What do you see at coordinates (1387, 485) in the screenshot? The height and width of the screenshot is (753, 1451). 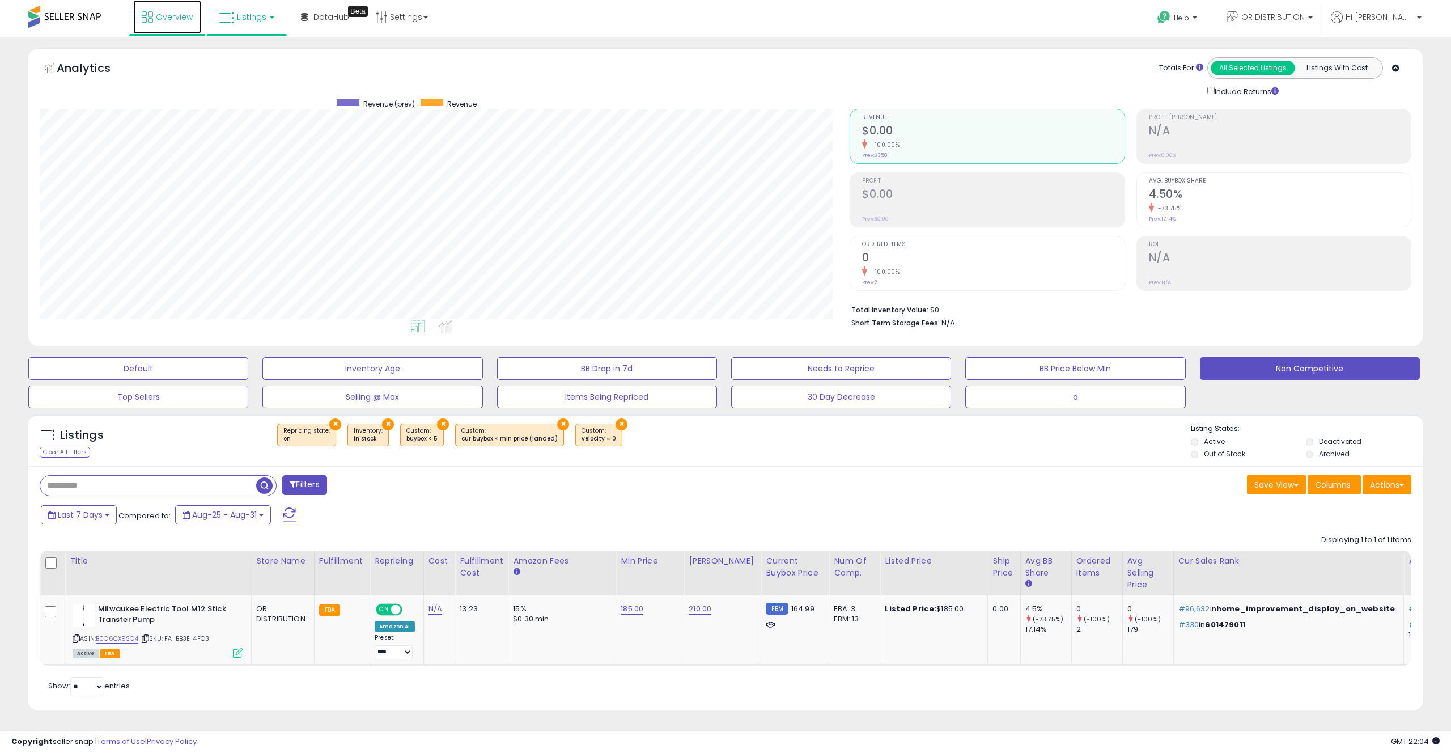 I see `button: Actions` at bounding box center [1387, 485].